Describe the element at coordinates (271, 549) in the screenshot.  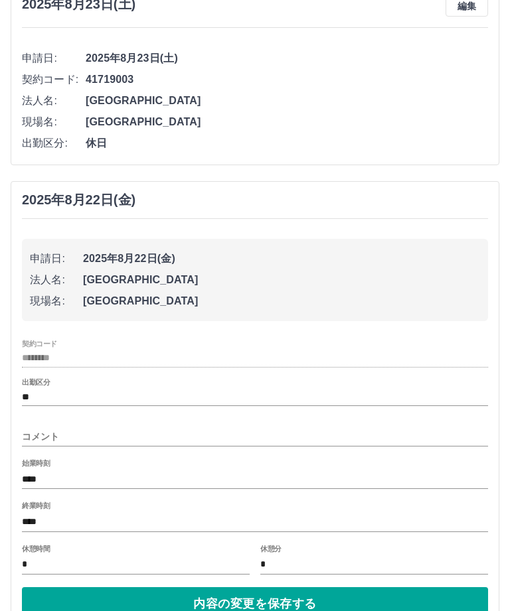
I see `label: 休憩分` at that location.